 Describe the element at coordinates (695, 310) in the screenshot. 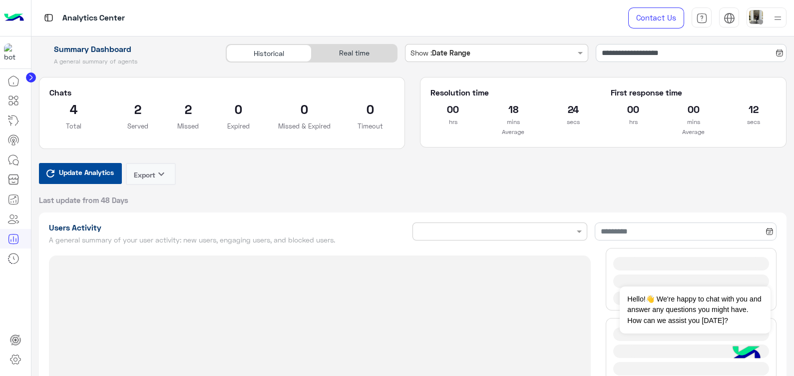

I see `span: Hello!👋 We're happy to chat with you and answer any questions you might have. How can we assist y...` at that location.